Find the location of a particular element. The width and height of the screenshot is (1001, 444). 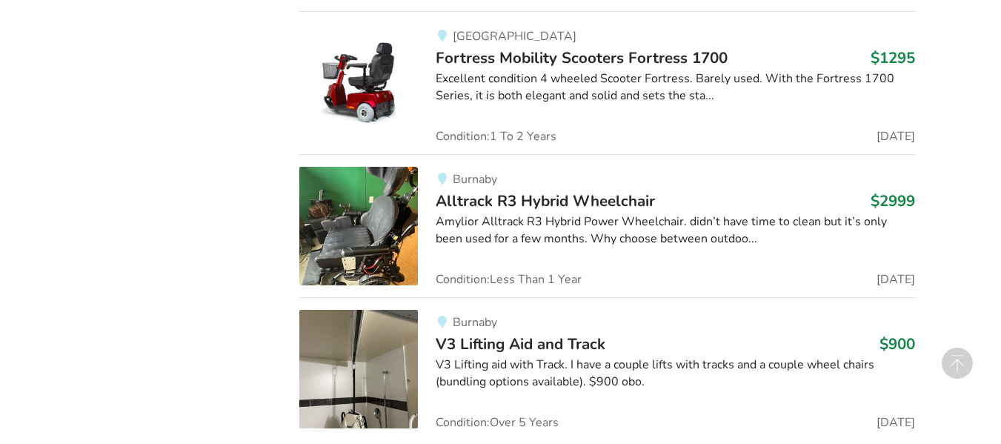

span: V3 Lifting Aid and Track is located at coordinates (520, 344).